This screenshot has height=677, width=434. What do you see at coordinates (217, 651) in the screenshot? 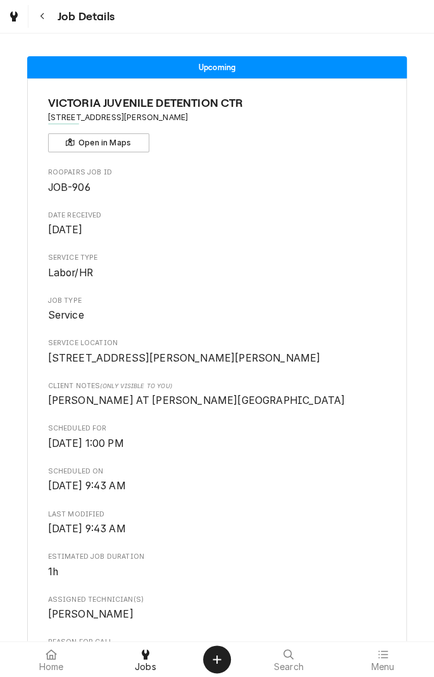
I see `div: Reason For Call` at bounding box center [217, 651].